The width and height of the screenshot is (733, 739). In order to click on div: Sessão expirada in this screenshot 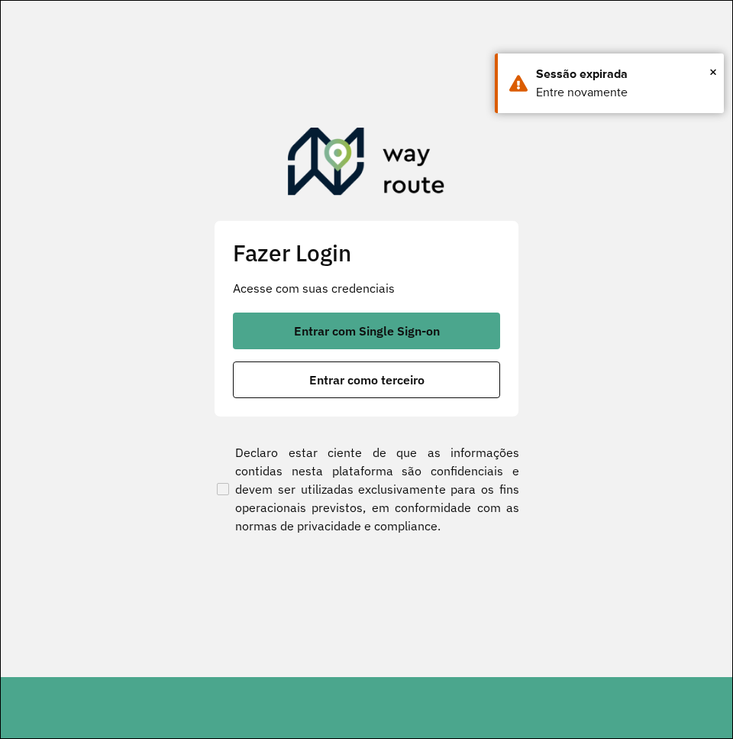, I will do `click(624, 74)`.